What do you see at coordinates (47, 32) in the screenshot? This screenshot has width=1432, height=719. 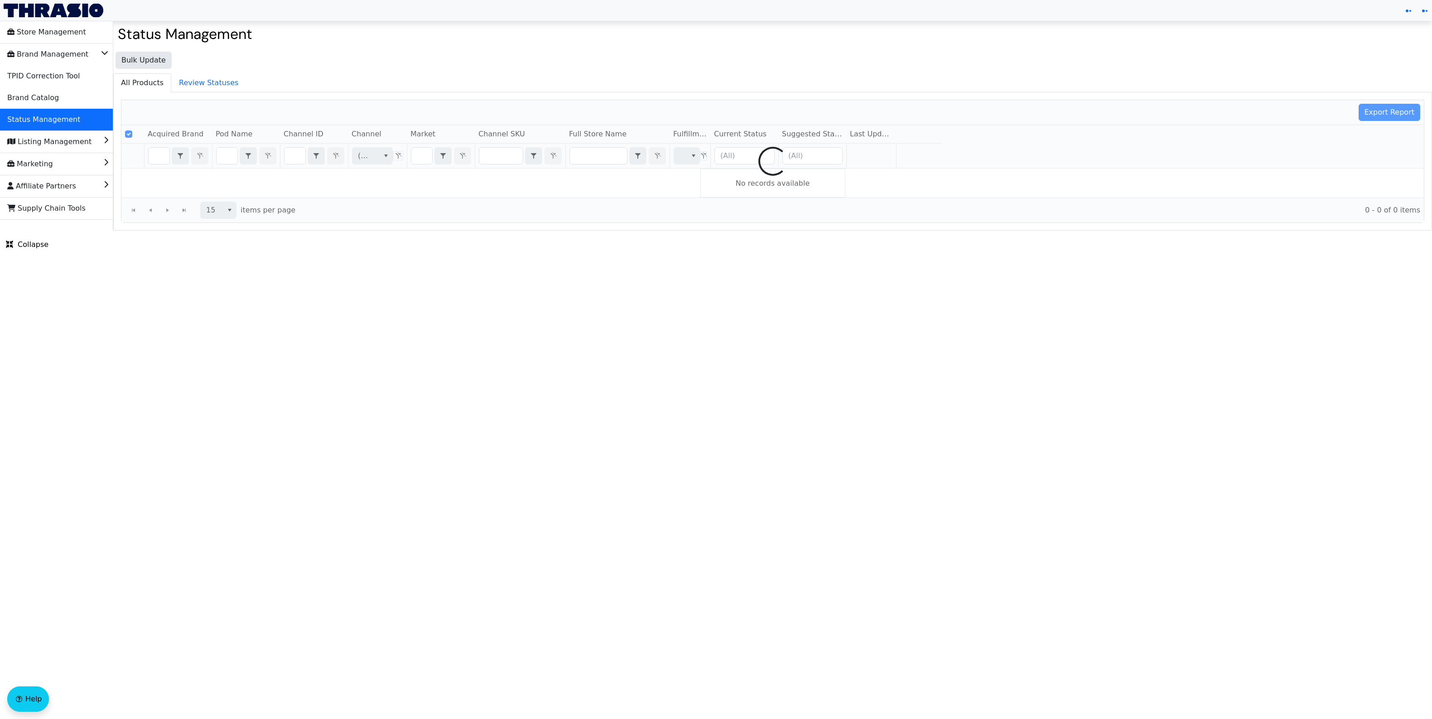 I see `span: Store Management` at bounding box center [47, 32].